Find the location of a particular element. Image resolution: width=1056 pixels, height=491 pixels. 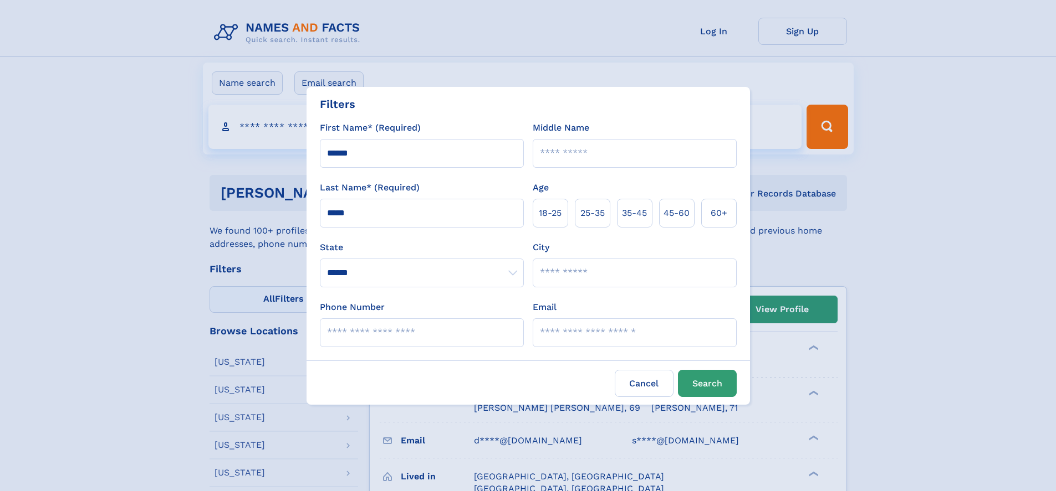

label: Email is located at coordinates (544, 308).